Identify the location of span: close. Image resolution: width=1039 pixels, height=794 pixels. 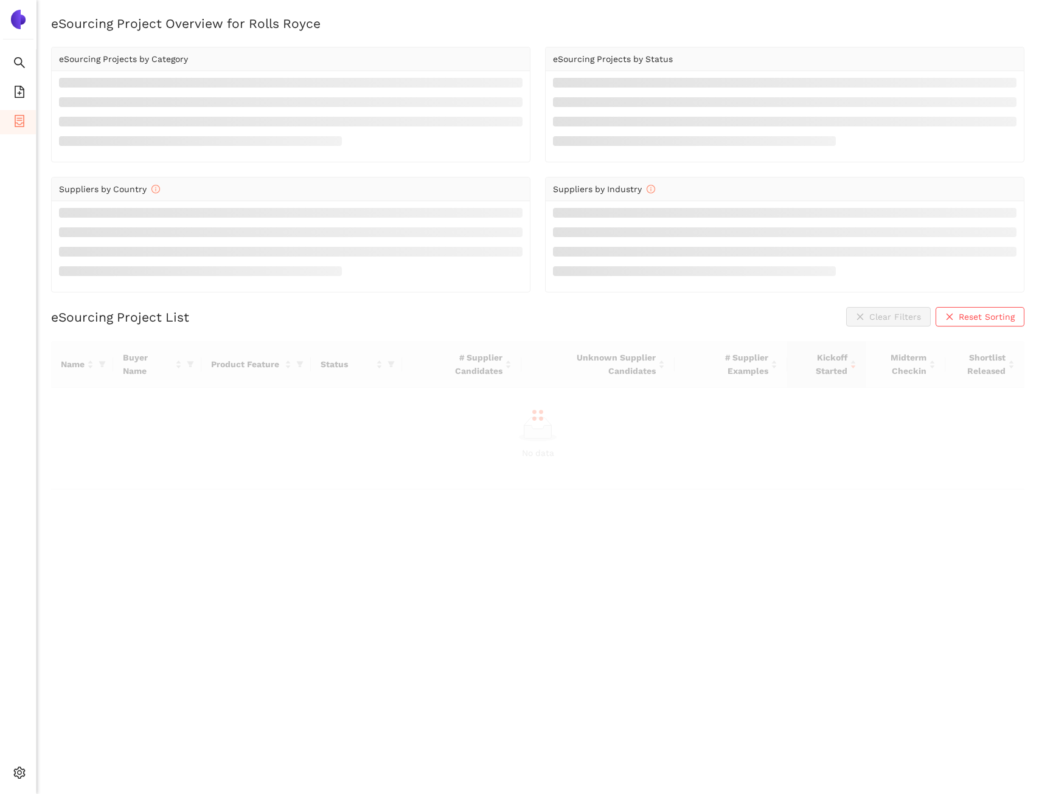
(949, 318).